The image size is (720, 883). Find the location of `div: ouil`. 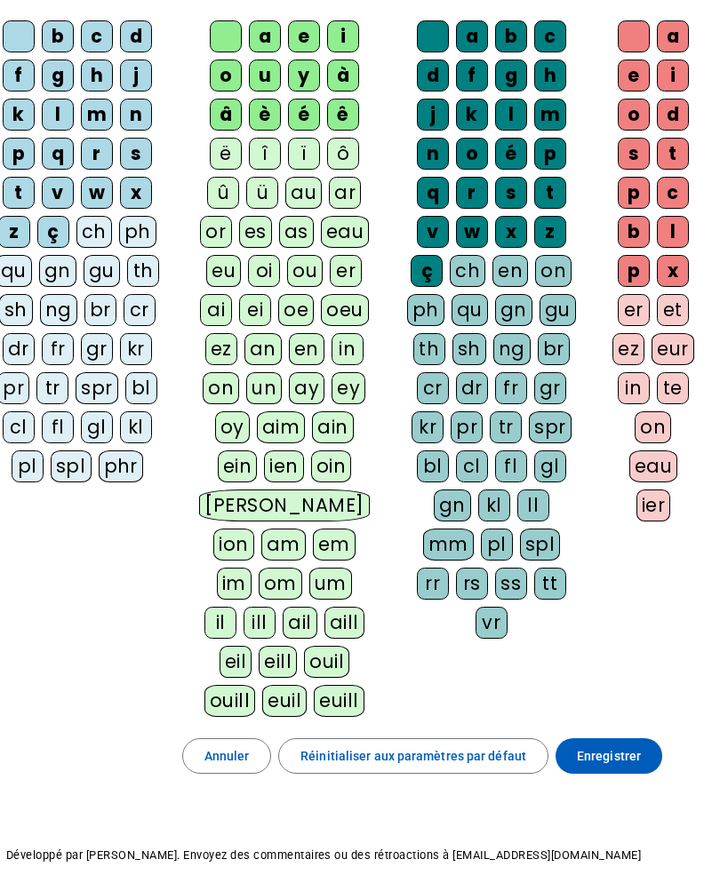

div: ouil is located at coordinates (326, 662).